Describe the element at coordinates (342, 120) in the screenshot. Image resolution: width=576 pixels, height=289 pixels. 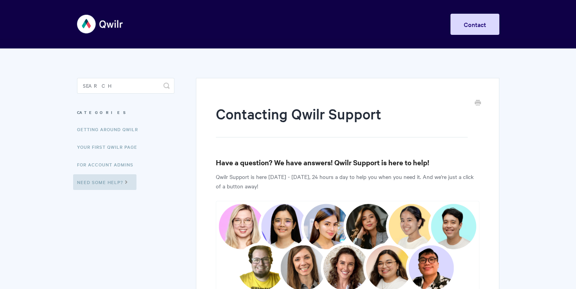
I see `h1: Contacting Qwilr Support` at that location.